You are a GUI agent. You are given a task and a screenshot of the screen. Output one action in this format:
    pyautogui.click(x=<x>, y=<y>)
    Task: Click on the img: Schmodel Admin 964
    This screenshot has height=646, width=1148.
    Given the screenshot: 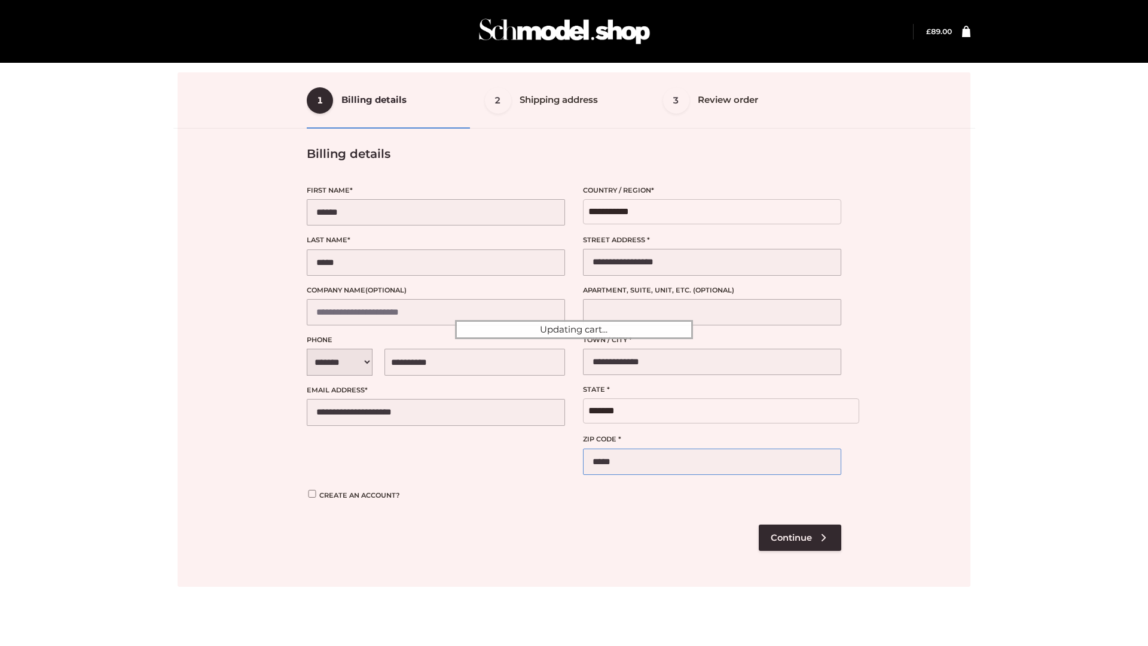 What is the action you would take?
    pyautogui.click(x=564, y=31)
    